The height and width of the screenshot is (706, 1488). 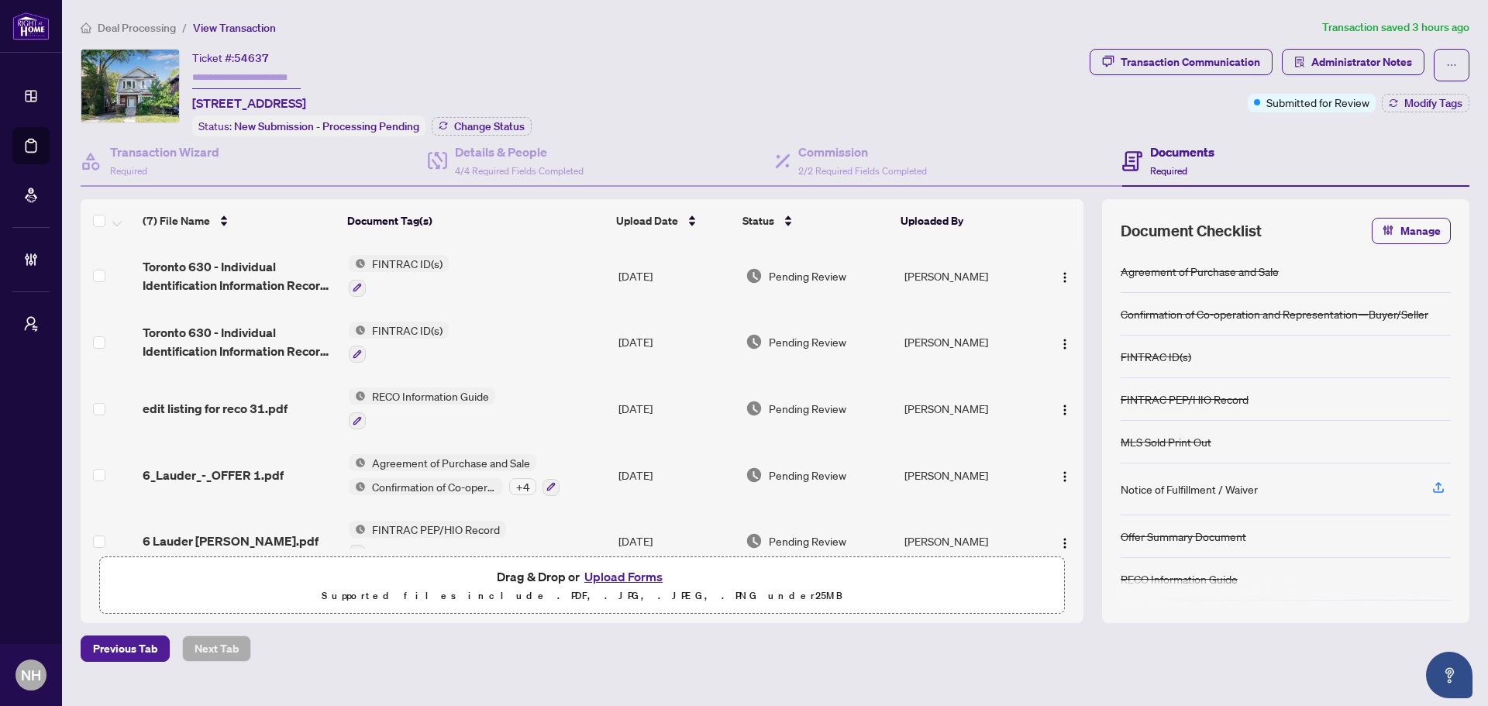 I want to click on button: Status IconFINTRAC PEP/HIO Record, so click(x=427, y=542).